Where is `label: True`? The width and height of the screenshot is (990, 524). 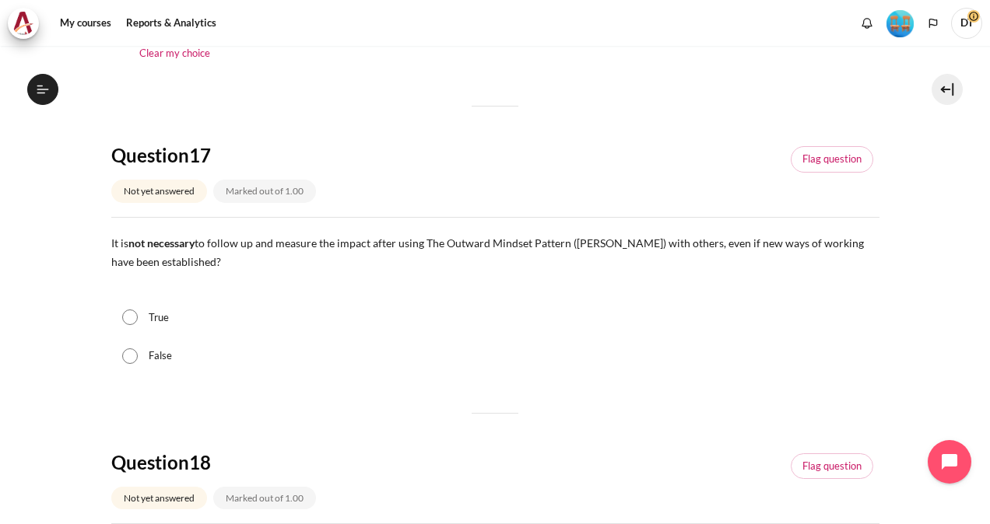 label: True is located at coordinates (159, 318).